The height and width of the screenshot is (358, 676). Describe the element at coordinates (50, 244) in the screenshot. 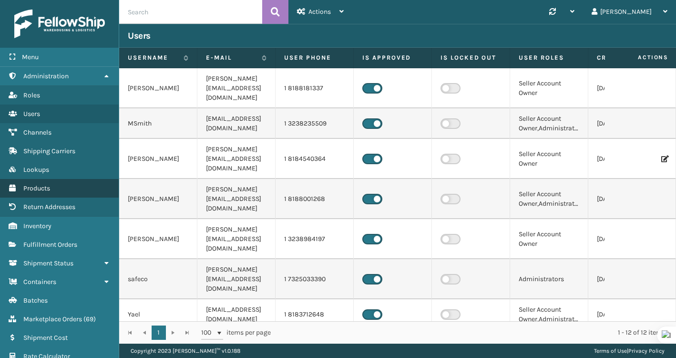

I see `span: Fulfillment Orders` at that location.